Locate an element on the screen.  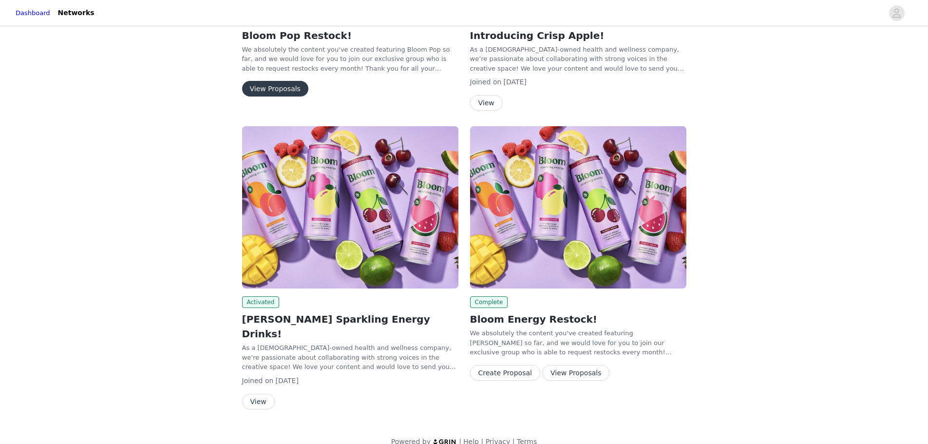
h2: Bloom Pop Restock! is located at coordinates (350, 36).